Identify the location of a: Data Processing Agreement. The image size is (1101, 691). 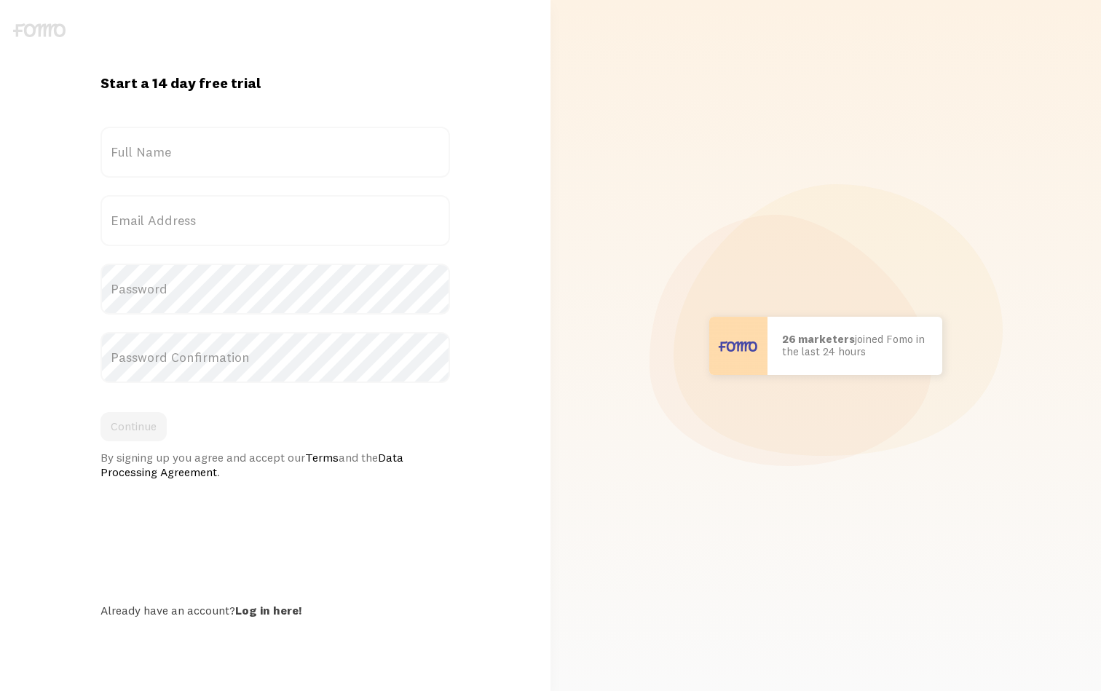
(252, 465).